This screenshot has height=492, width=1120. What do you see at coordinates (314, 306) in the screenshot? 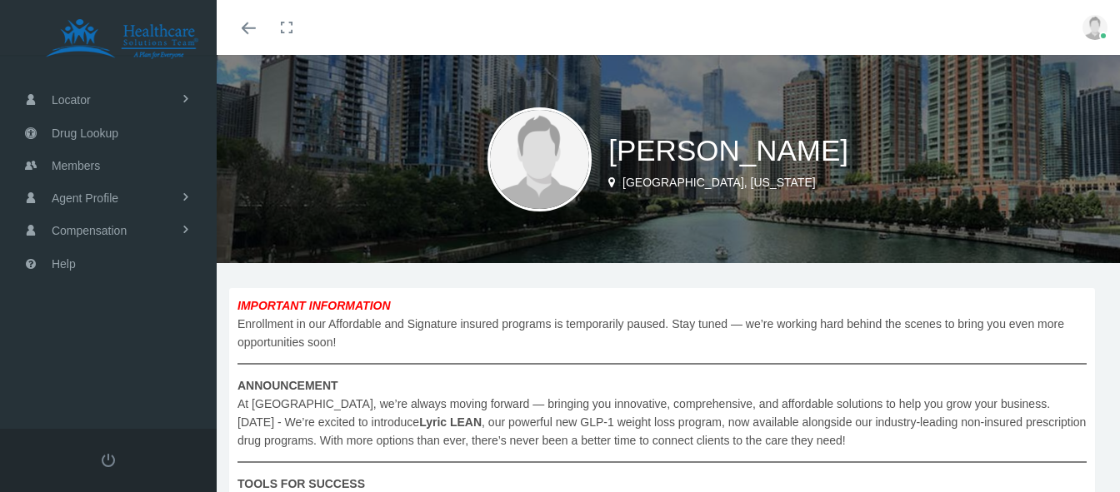
I see `b: IMPORTANT INFORMATION` at bounding box center [314, 306].